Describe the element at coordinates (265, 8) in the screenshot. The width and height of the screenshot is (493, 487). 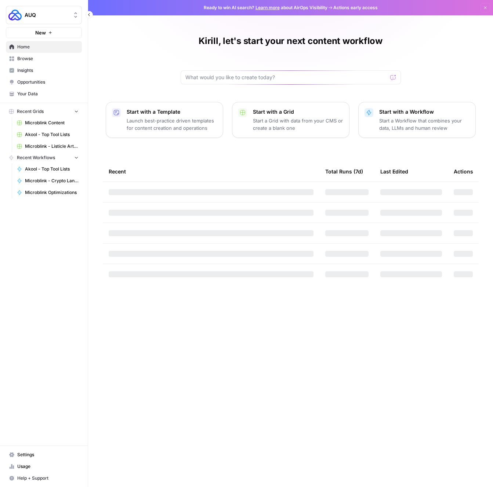
I see `span: Ready to win AI search? about AirOps Visibility` at that location.